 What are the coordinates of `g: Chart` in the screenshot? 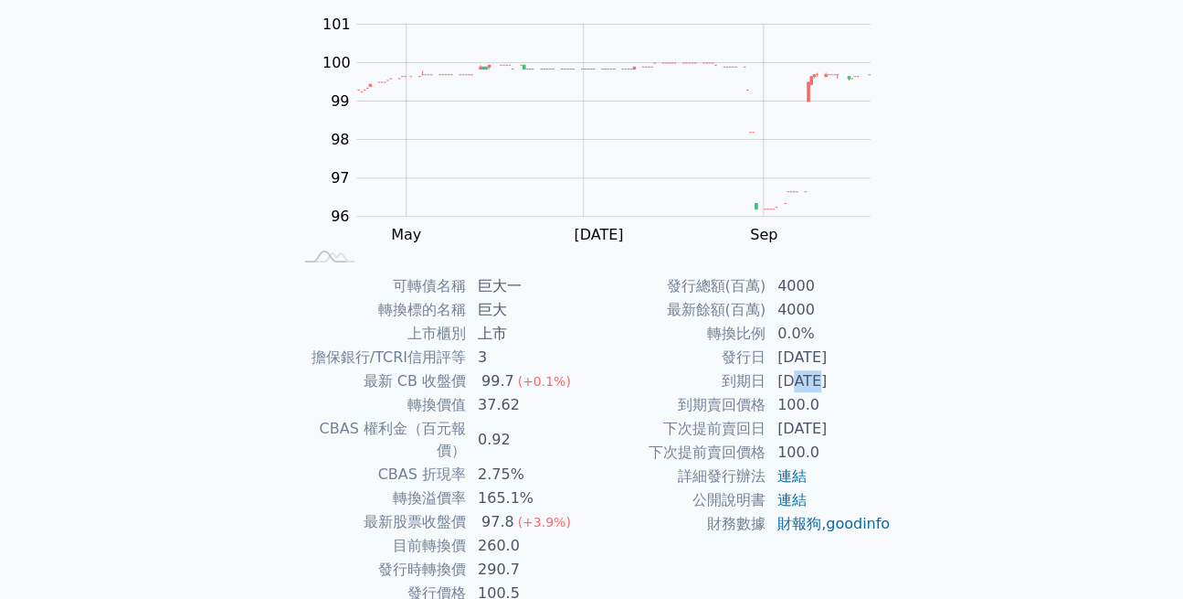 It's located at (605, 129).